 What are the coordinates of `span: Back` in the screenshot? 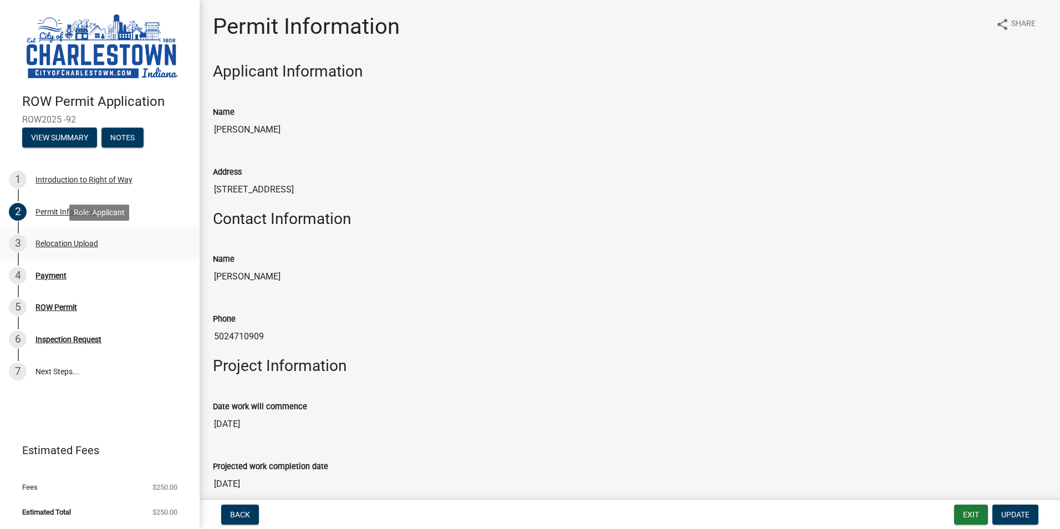 It's located at (240, 514).